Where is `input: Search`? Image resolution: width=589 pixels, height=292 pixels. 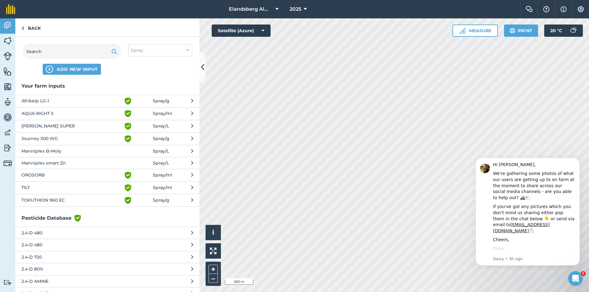 input: Search is located at coordinates (72, 52).